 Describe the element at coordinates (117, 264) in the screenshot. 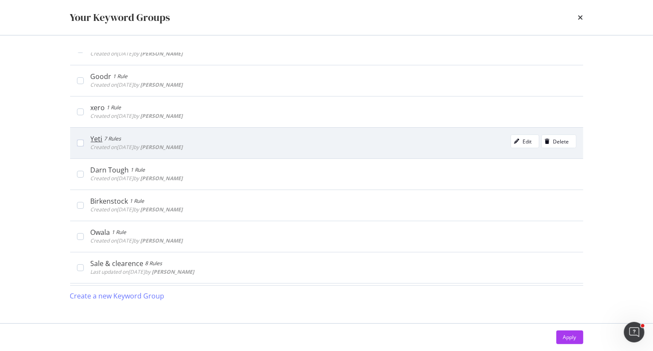

I see `div: Sale & clearence` at that location.